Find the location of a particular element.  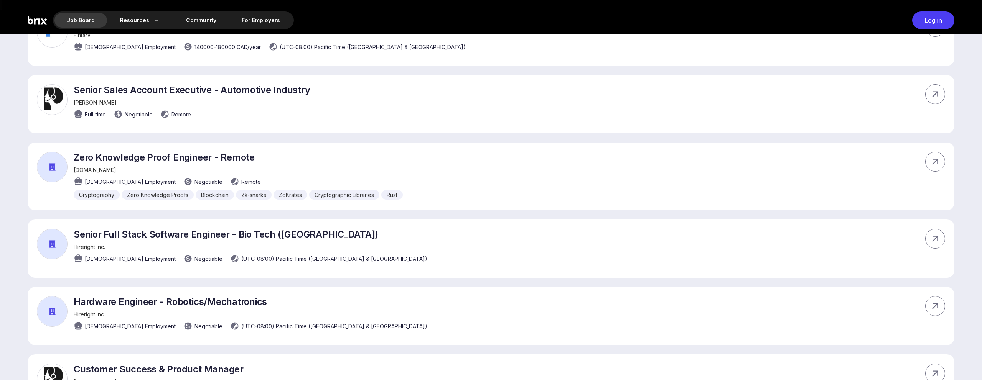

div: Resources is located at coordinates (140, 20).